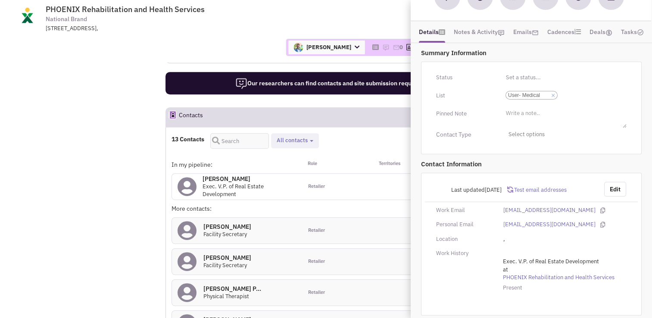 The width and height of the screenshot is (652, 318). Describe the element at coordinates (241, 84) in the screenshot. I see `img: icon-researcher-20.png` at that location.